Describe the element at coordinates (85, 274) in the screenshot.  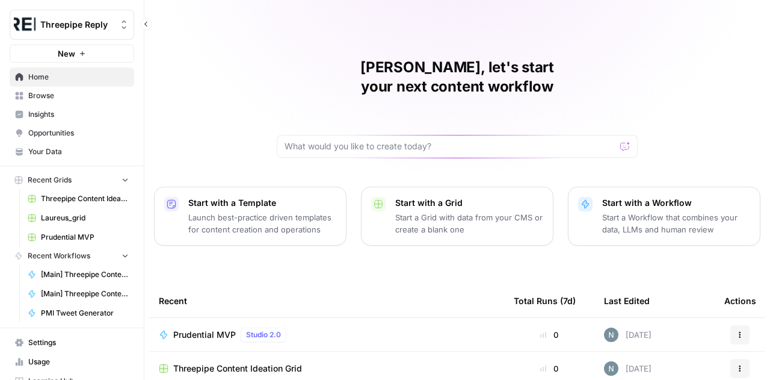
I see `span: [Main] Threepipe Content Producer` at that location.